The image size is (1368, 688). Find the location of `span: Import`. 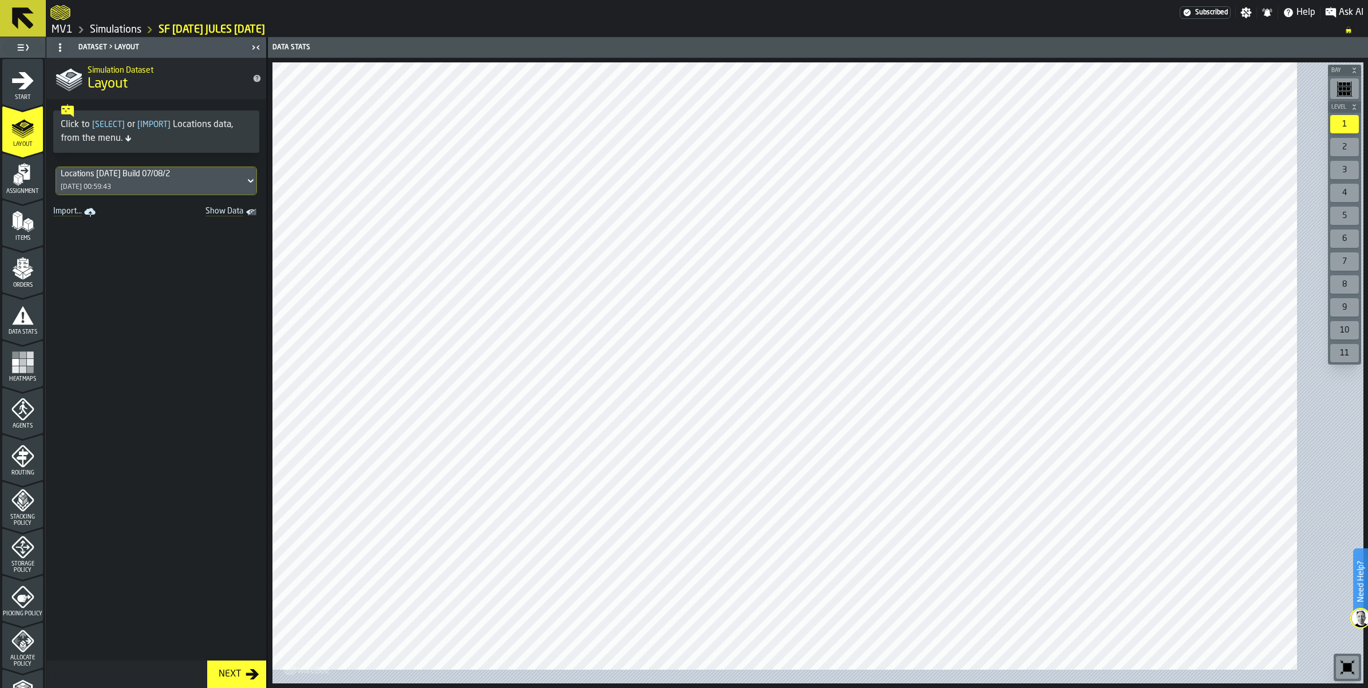

span: Import is located at coordinates (154, 125).